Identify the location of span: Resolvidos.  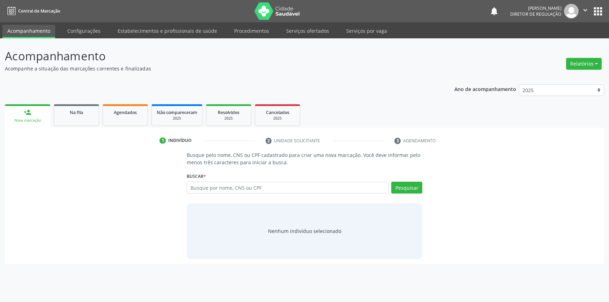
(228, 112).